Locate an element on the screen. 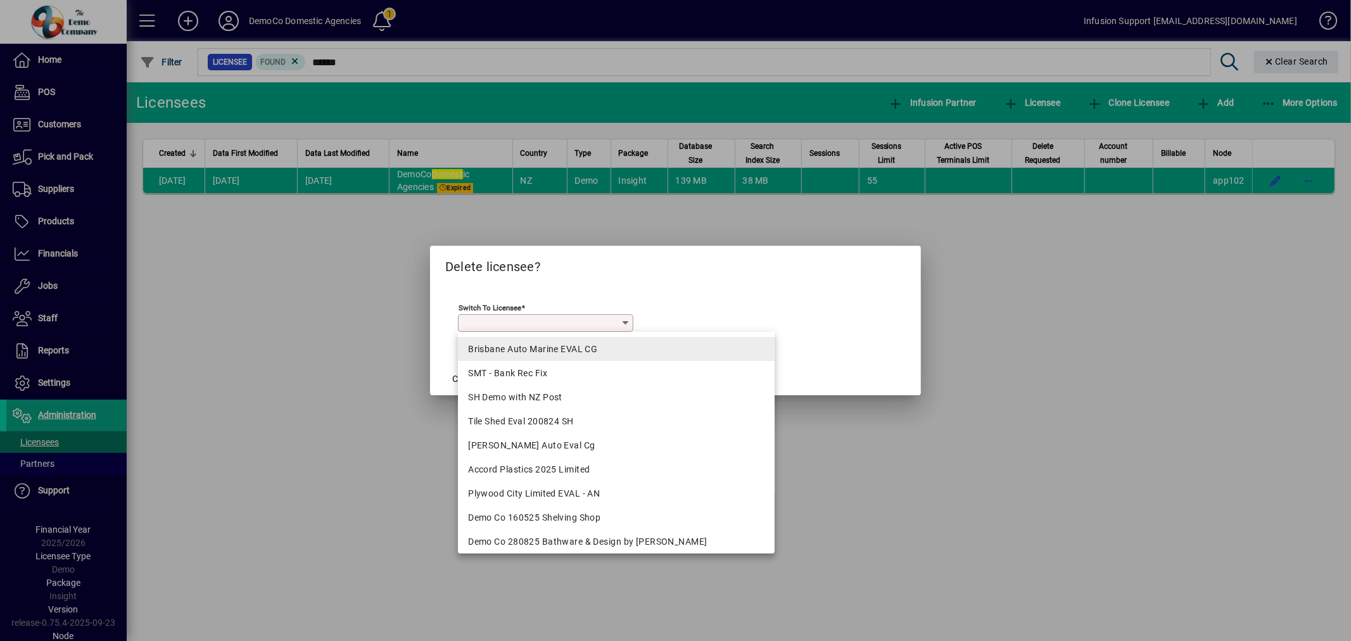 Image resolution: width=1351 pixels, height=641 pixels. h2: Delete licensee? is located at coordinates (675, 264).